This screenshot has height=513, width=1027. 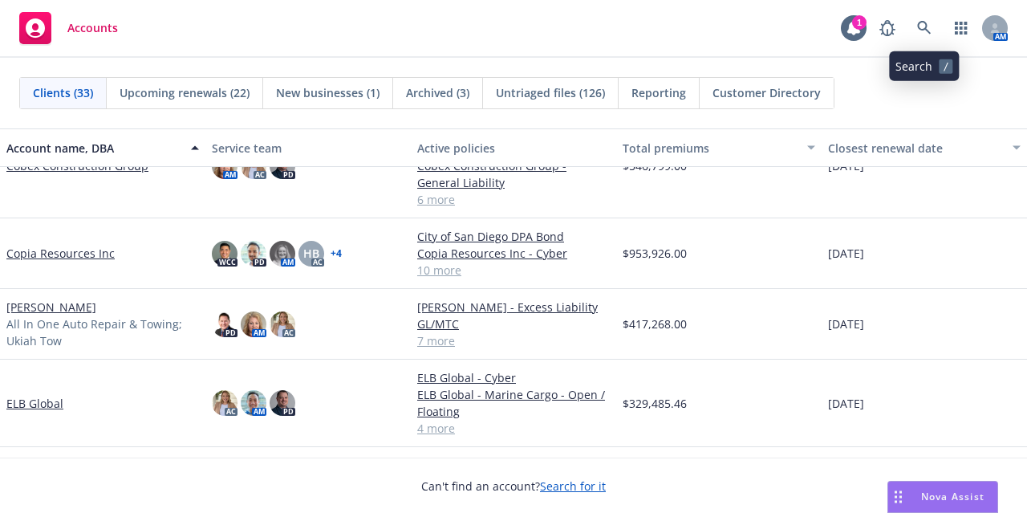 I want to click on a: Search, so click(x=924, y=28).